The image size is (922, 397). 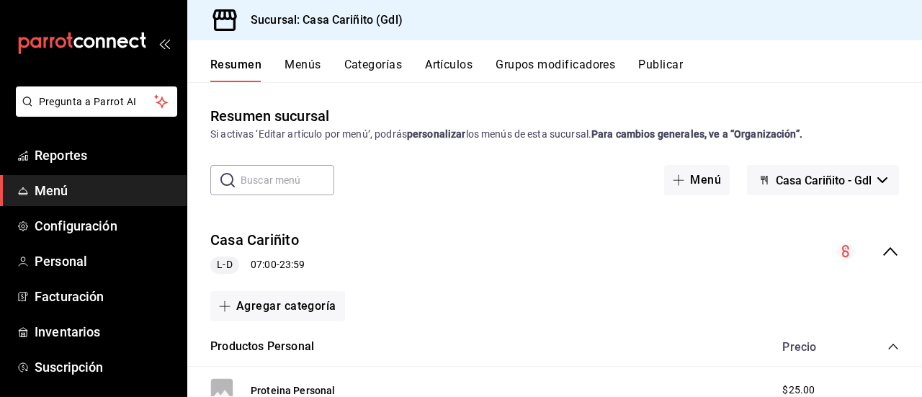 I want to click on span: Pregunta a Parrot AI, so click(x=97, y=102).